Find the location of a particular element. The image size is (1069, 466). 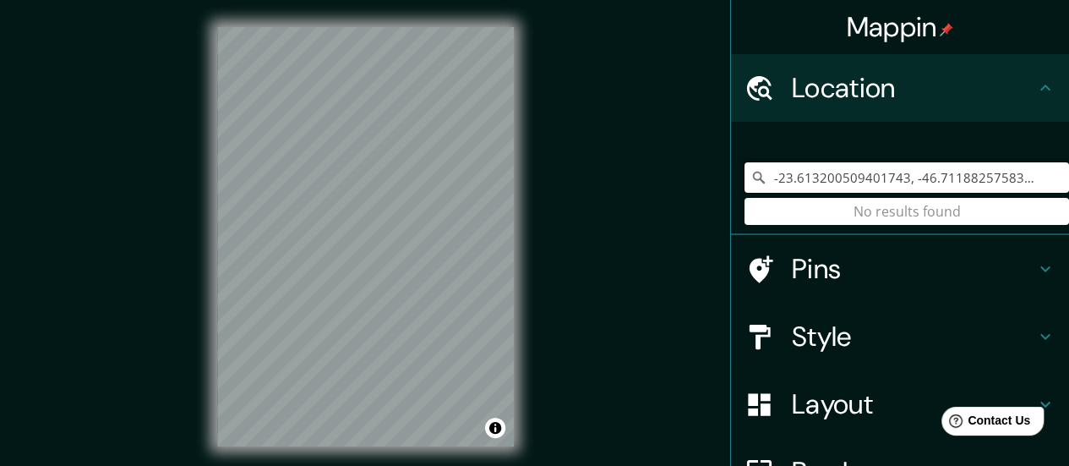

h4: Layout is located at coordinates (914, 404).